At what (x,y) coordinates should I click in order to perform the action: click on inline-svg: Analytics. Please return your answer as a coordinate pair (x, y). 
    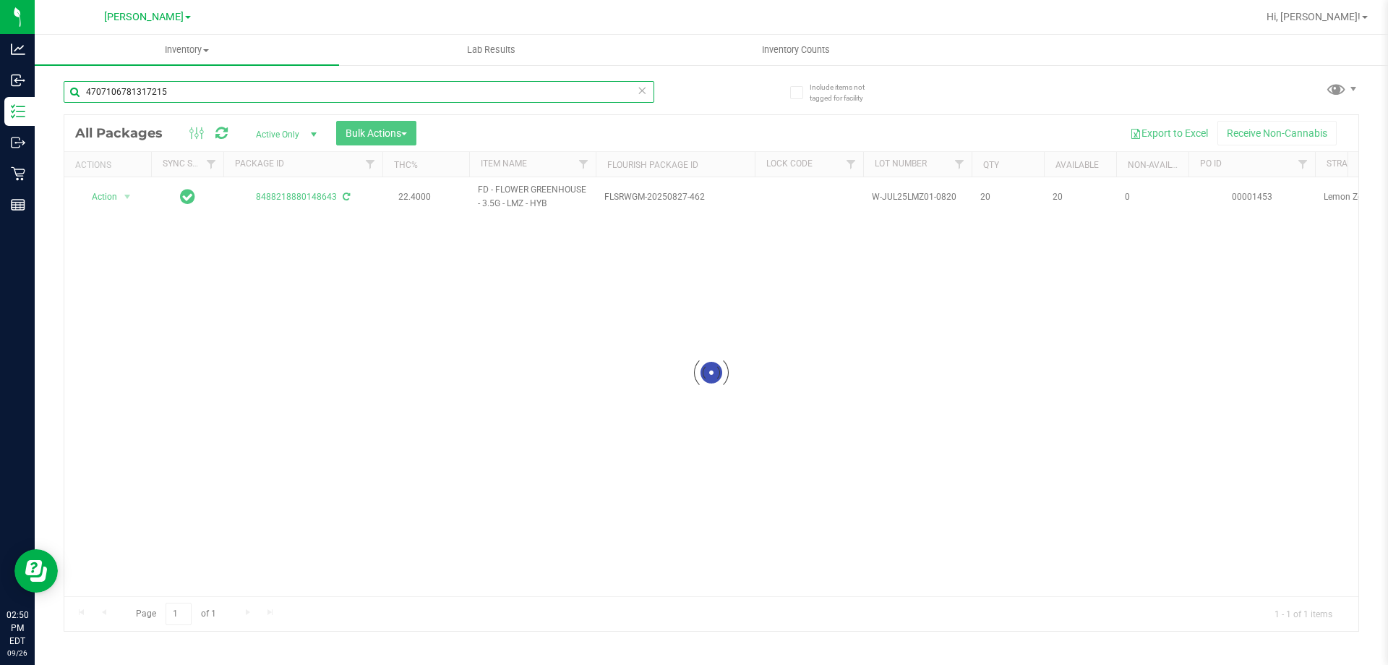
    Looking at the image, I should click on (18, 49).